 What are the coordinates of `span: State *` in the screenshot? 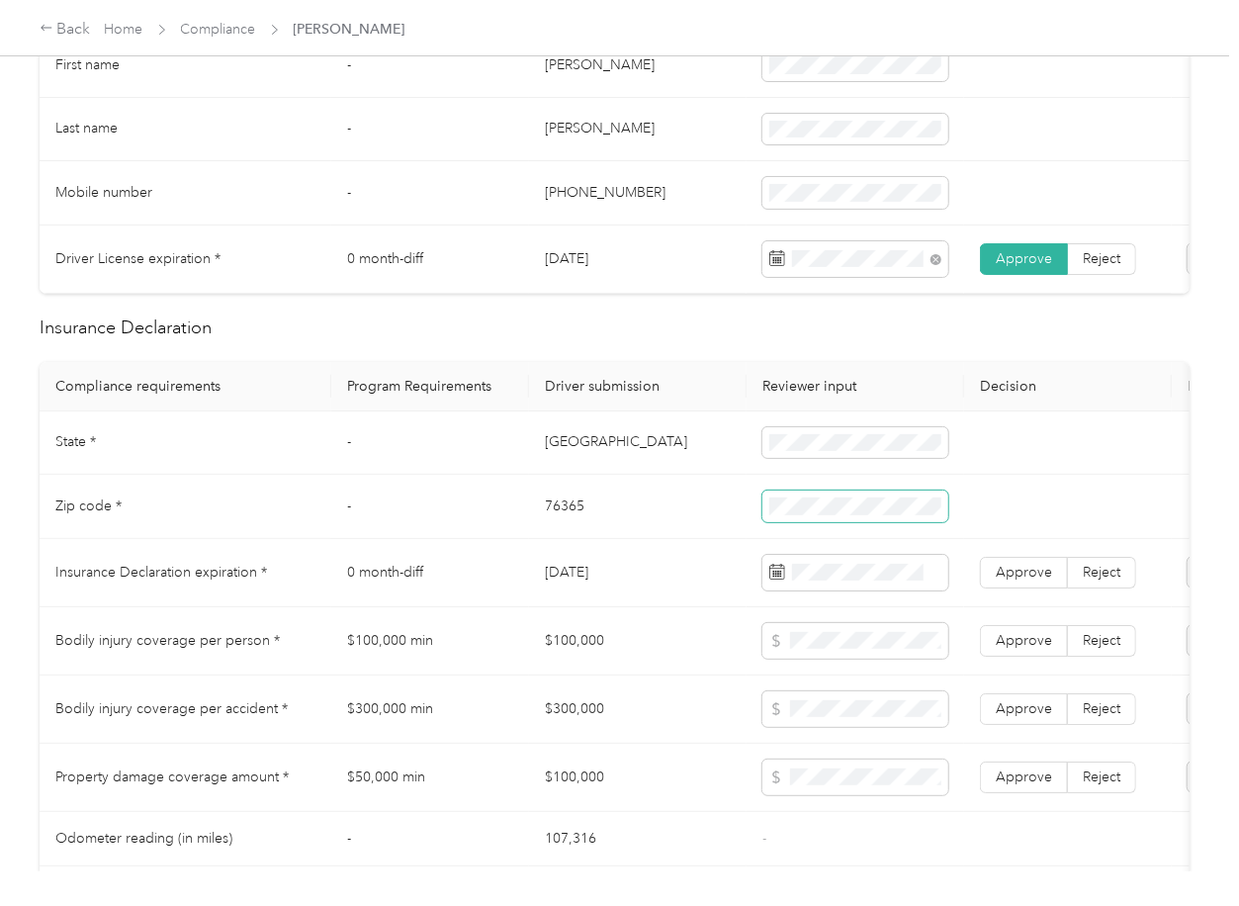 It's located at (75, 441).